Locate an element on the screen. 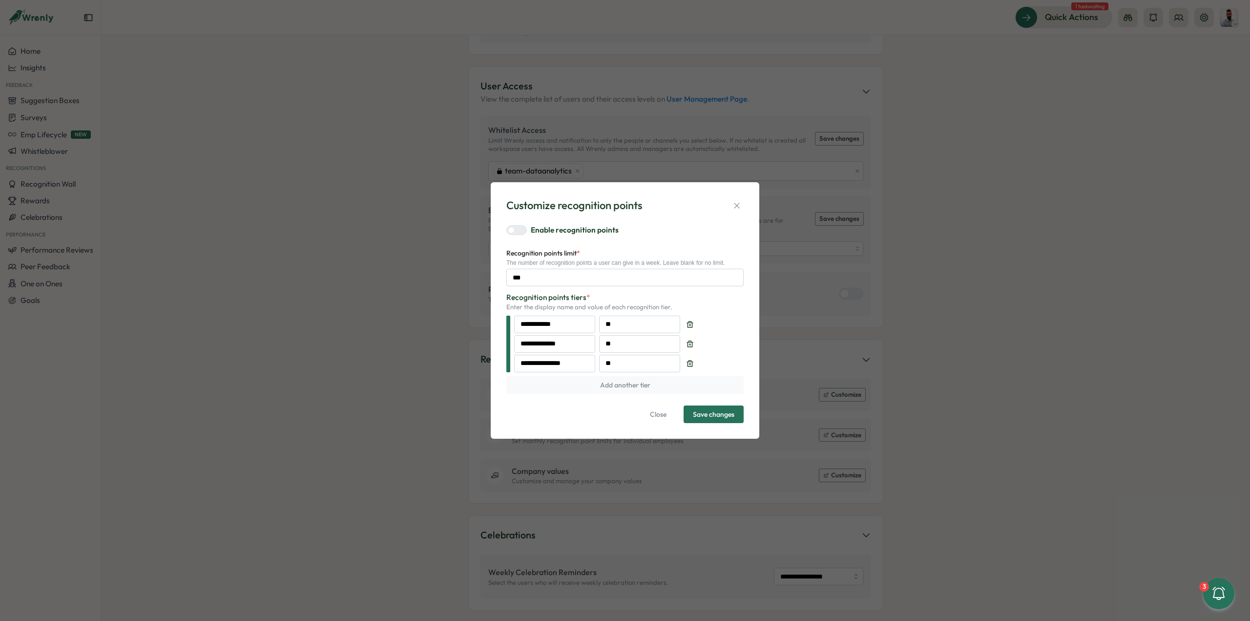 The width and height of the screenshot is (1250, 621). span: Close is located at coordinates (658, 414).